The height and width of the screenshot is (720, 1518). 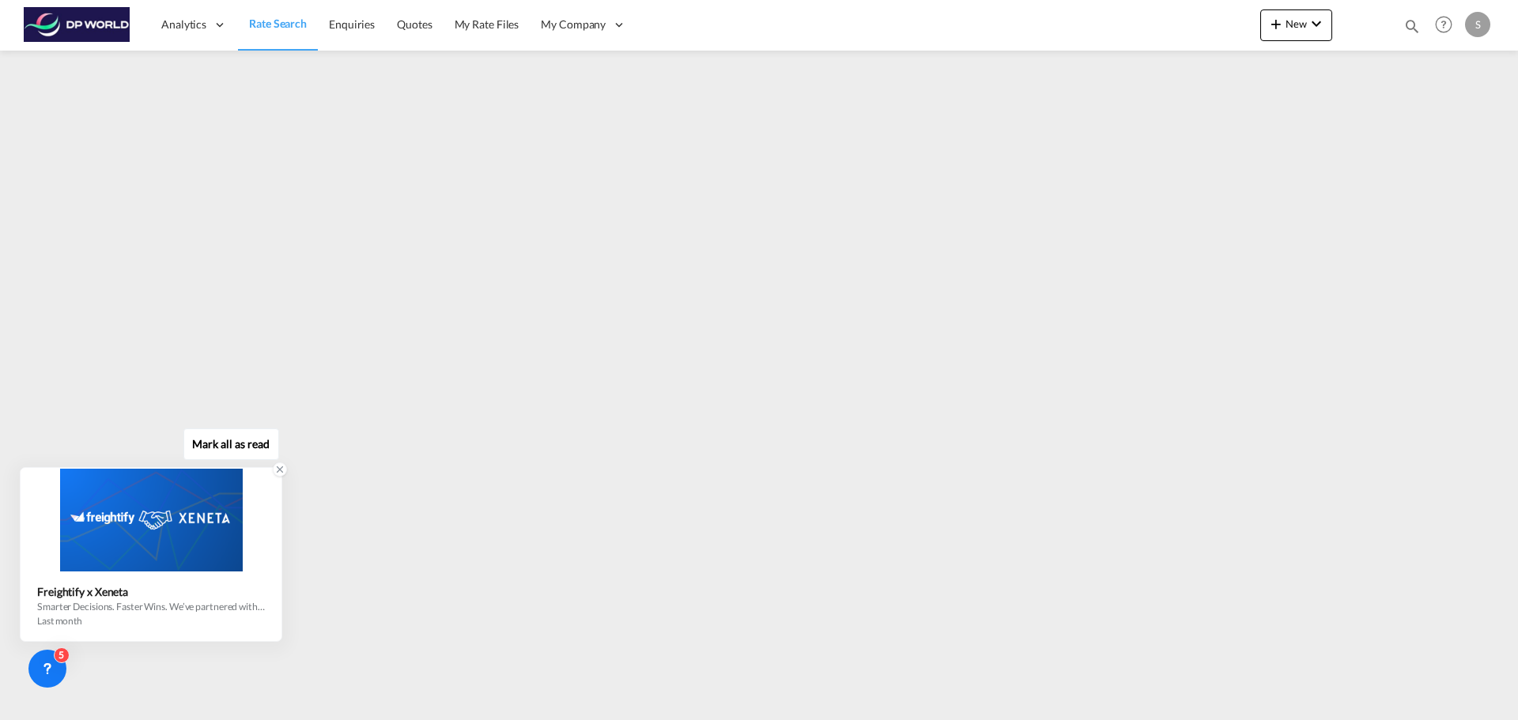 I want to click on span: My Rate Files, so click(x=487, y=24).